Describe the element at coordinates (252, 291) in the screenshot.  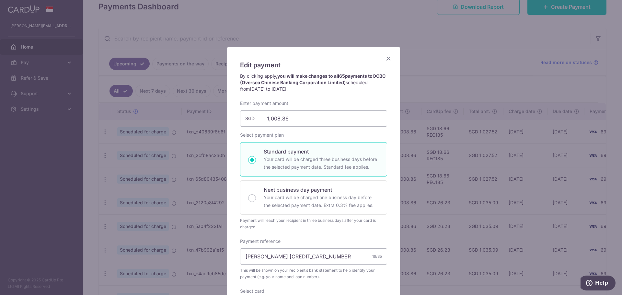
I see `label: Select card` at that location.